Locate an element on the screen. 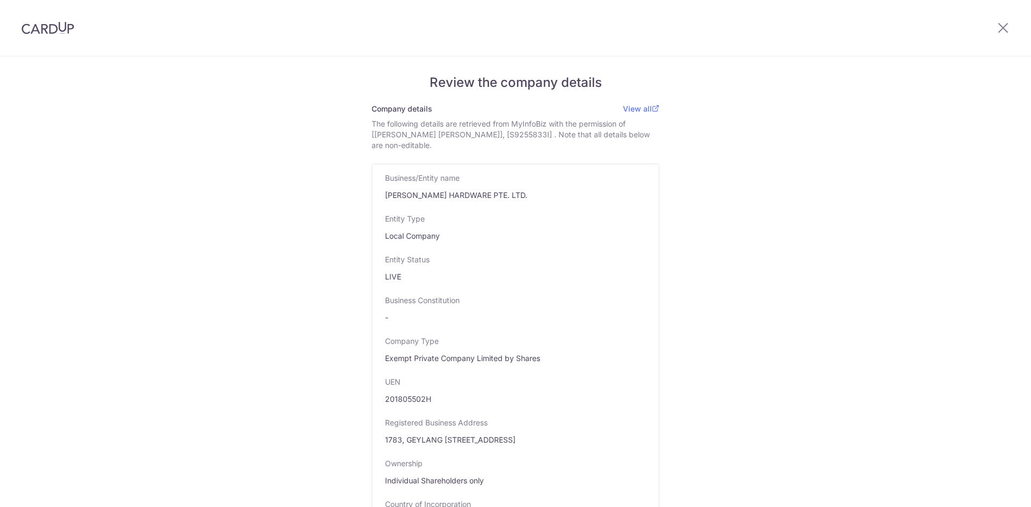  img: CardUp is located at coordinates (48, 28).